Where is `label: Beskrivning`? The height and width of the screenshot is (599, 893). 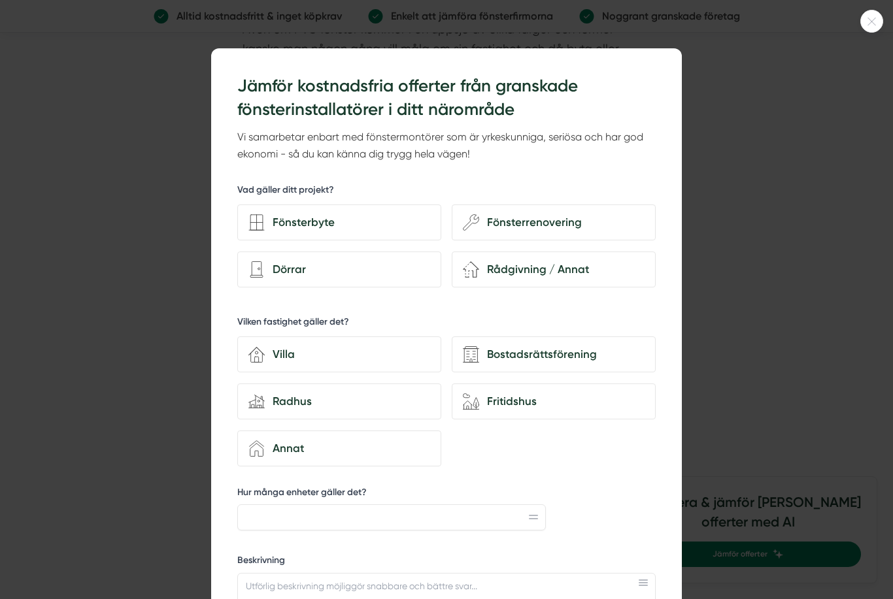 label: Beskrivning is located at coordinates (446, 562).